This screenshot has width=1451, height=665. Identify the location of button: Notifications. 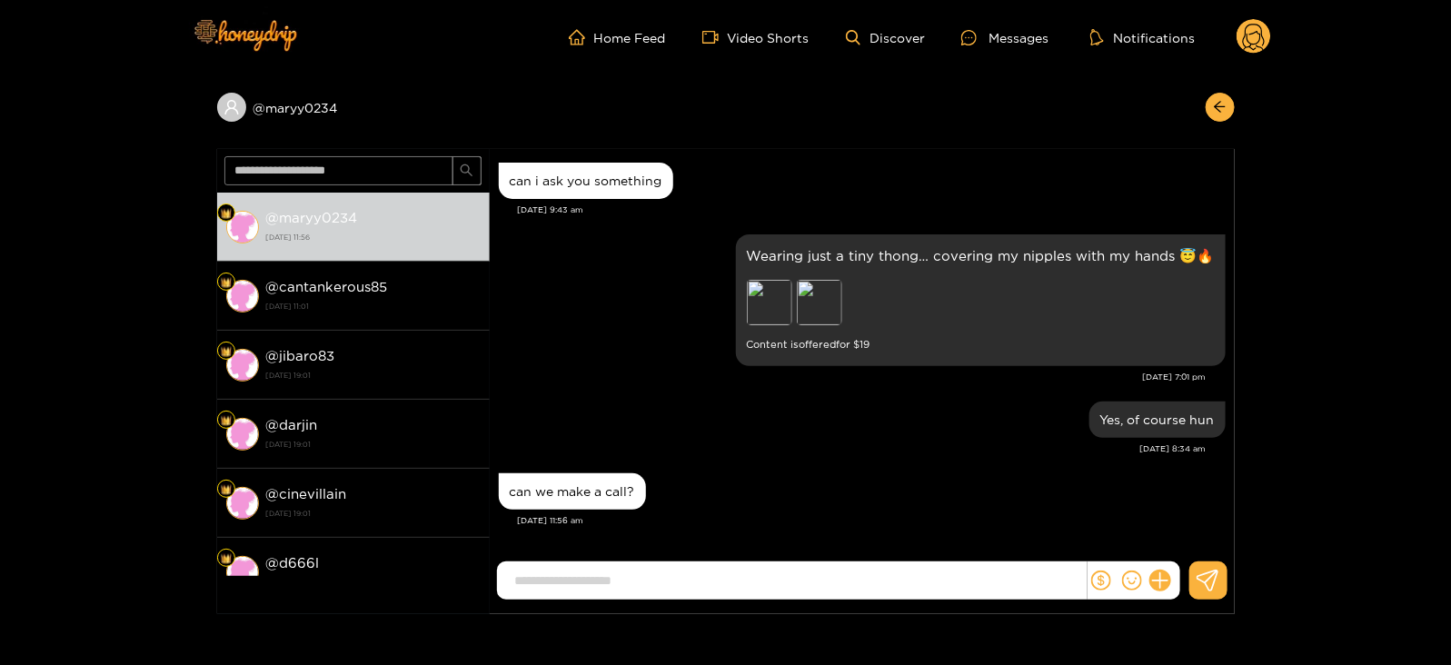
(1142, 37).